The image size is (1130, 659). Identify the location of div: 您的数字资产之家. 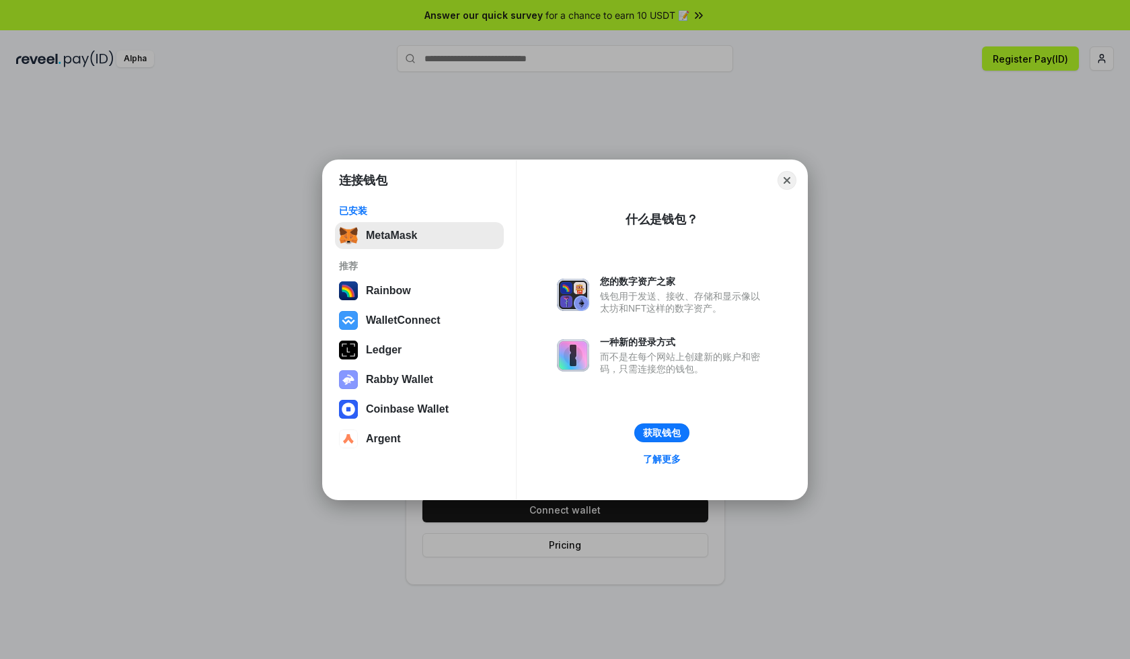
(684, 281).